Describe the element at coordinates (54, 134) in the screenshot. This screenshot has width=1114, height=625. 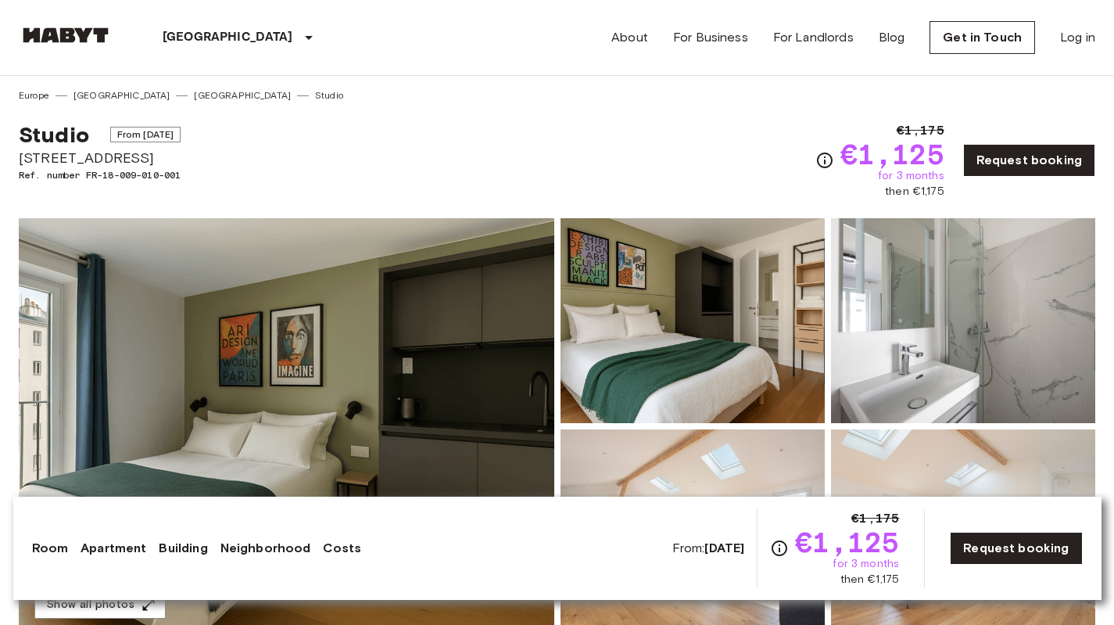
I see `span: Studio` at that location.